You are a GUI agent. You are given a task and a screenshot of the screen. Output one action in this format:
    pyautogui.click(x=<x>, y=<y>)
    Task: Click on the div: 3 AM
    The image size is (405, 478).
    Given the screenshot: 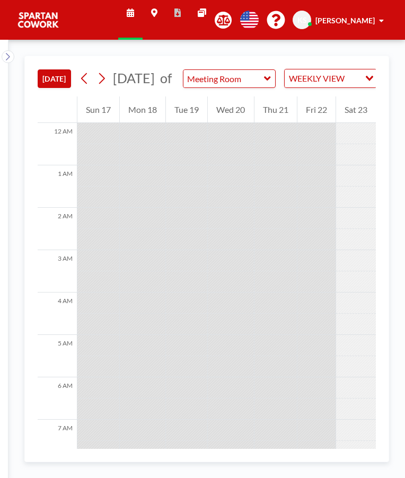 What is the action you would take?
    pyautogui.click(x=57, y=271)
    